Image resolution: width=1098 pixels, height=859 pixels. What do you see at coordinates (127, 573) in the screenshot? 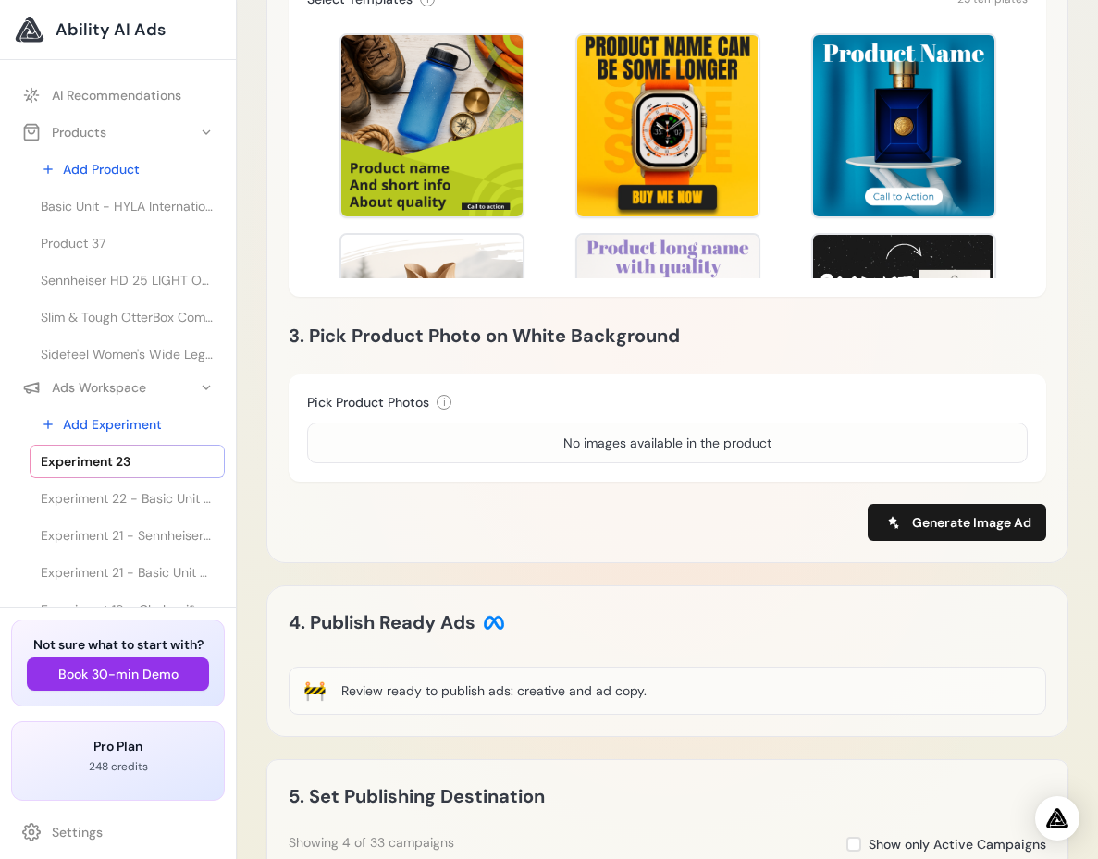
I see `a: Experiment 21 - Basic Unit - HYLA International` at bounding box center [127, 573].